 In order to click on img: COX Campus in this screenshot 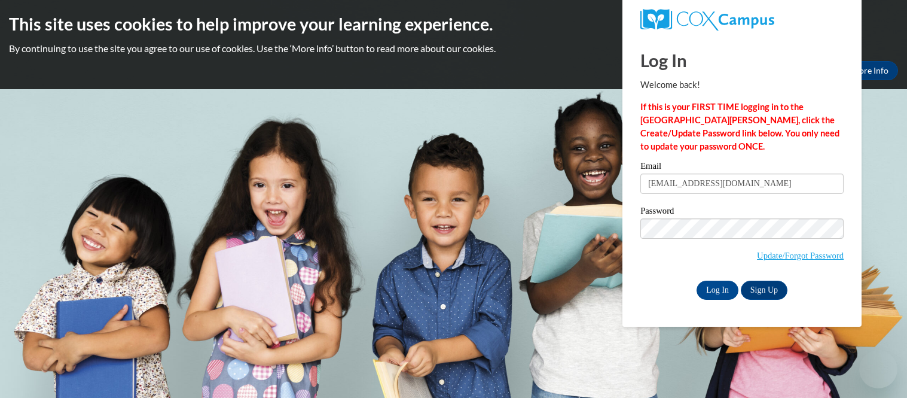, I will do `click(707, 20)`.